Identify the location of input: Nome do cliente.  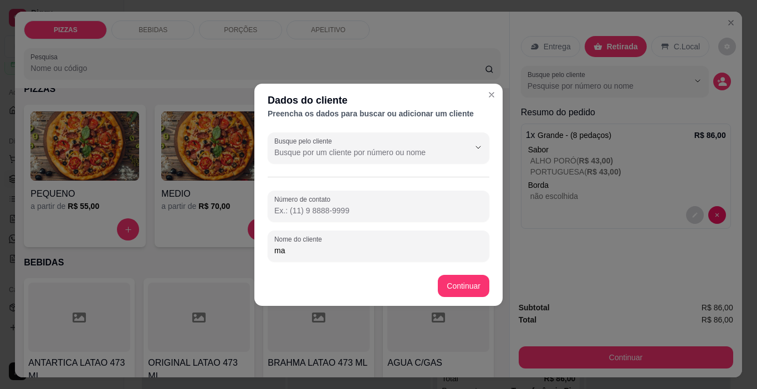
(379, 251).